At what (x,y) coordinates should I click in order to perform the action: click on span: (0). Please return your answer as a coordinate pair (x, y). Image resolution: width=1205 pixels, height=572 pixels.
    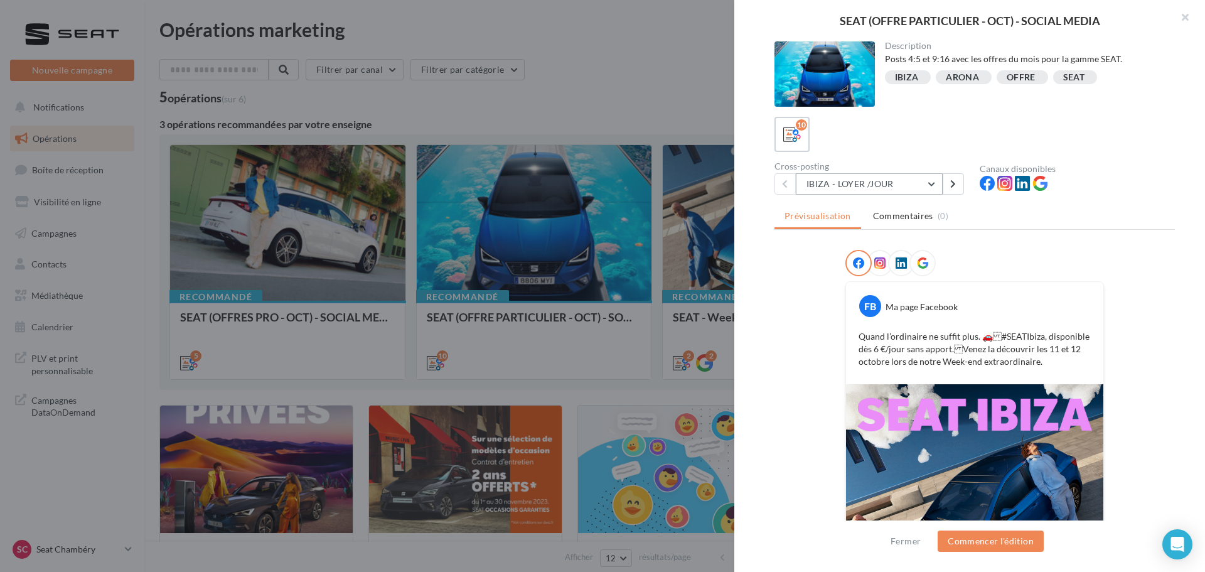
    Looking at the image, I should click on (943, 216).